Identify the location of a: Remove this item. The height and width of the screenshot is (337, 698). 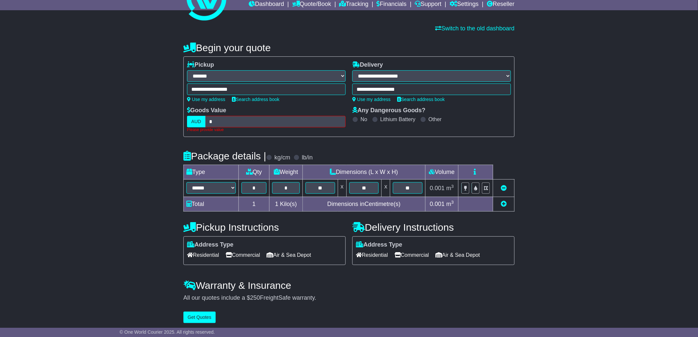
(504, 188).